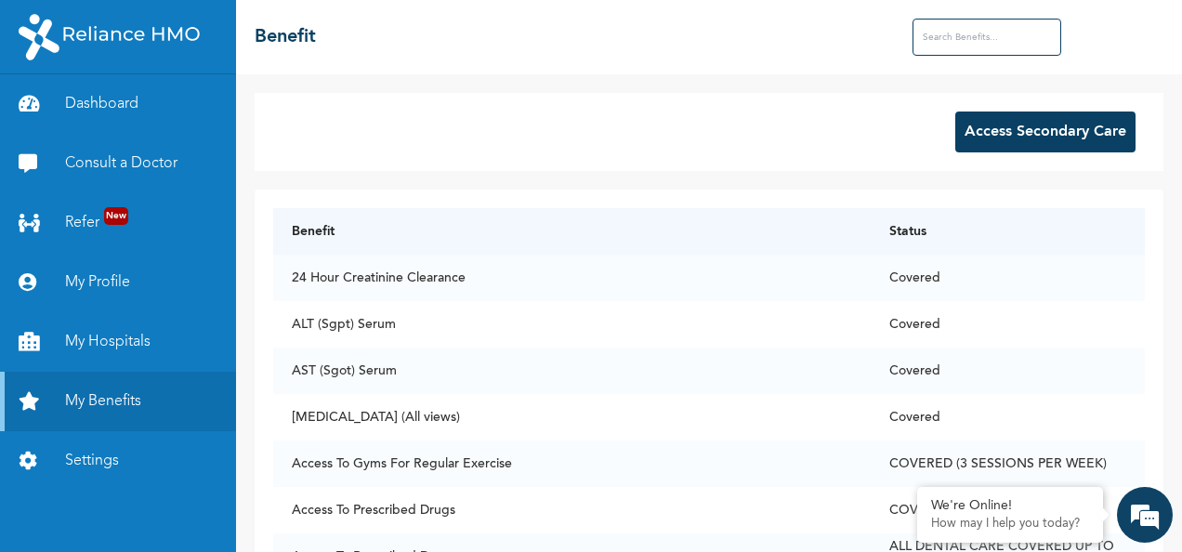 Image resolution: width=1182 pixels, height=552 pixels. Describe the element at coordinates (269, 486) in the screenshot. I see `div: FAQs` at that location.